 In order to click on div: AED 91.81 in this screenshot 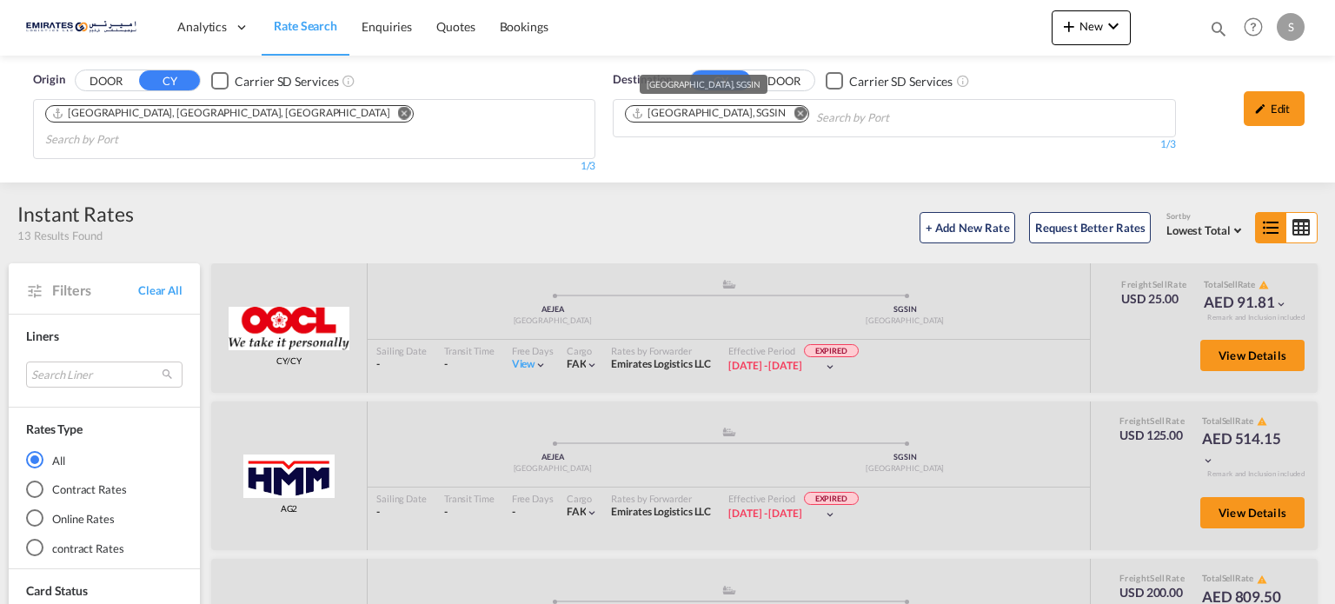, I will do `click(1245, 302)`.